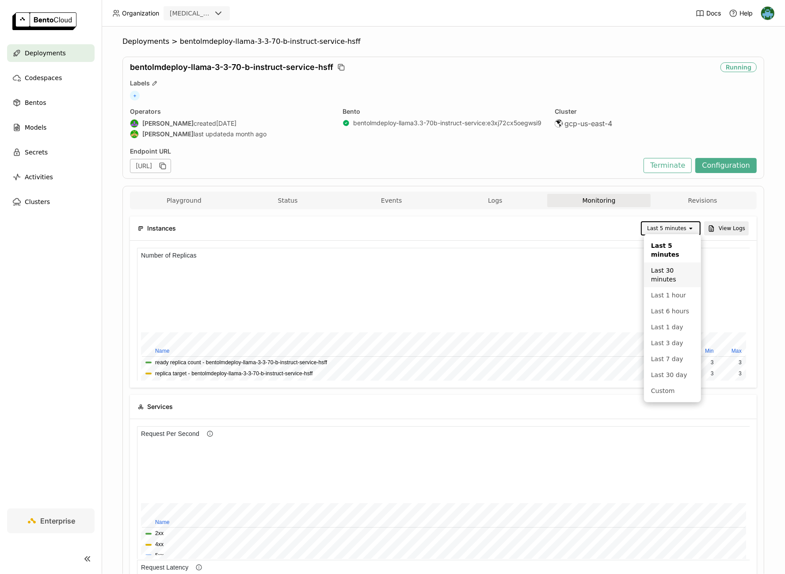  I want to click on span: Codespaces, so click(43, 78).